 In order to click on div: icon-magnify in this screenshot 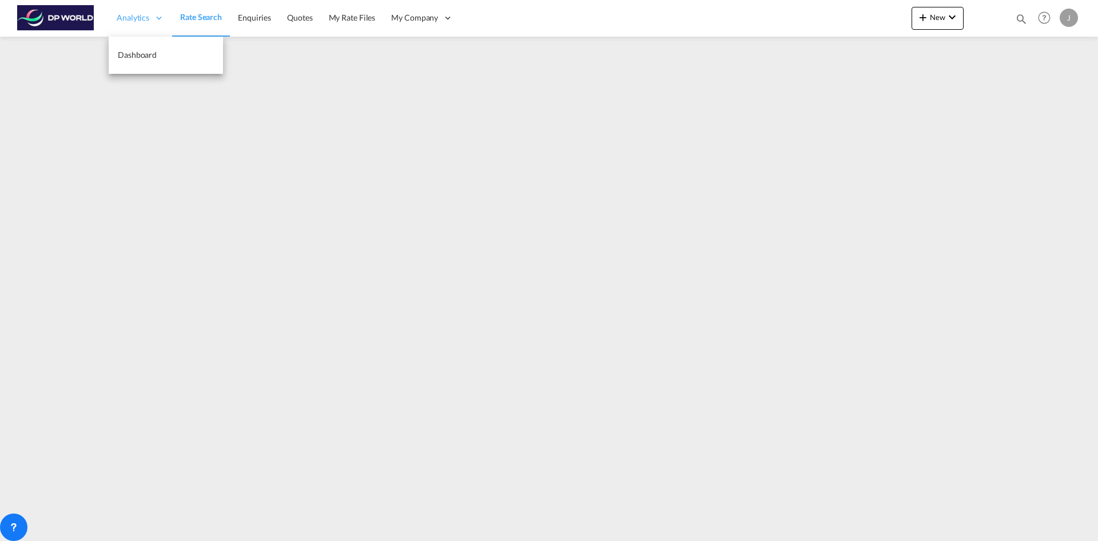, I will do `click(1022, 21)`.